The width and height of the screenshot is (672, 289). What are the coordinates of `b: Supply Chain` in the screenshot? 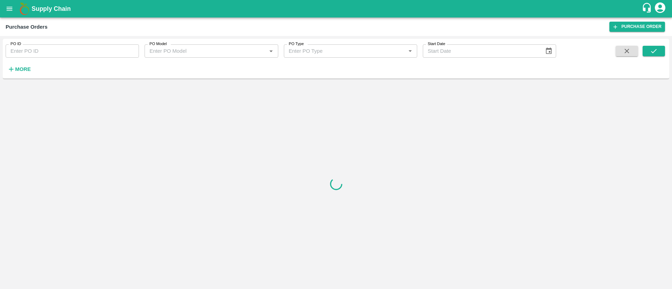 It's located at (51, 9).